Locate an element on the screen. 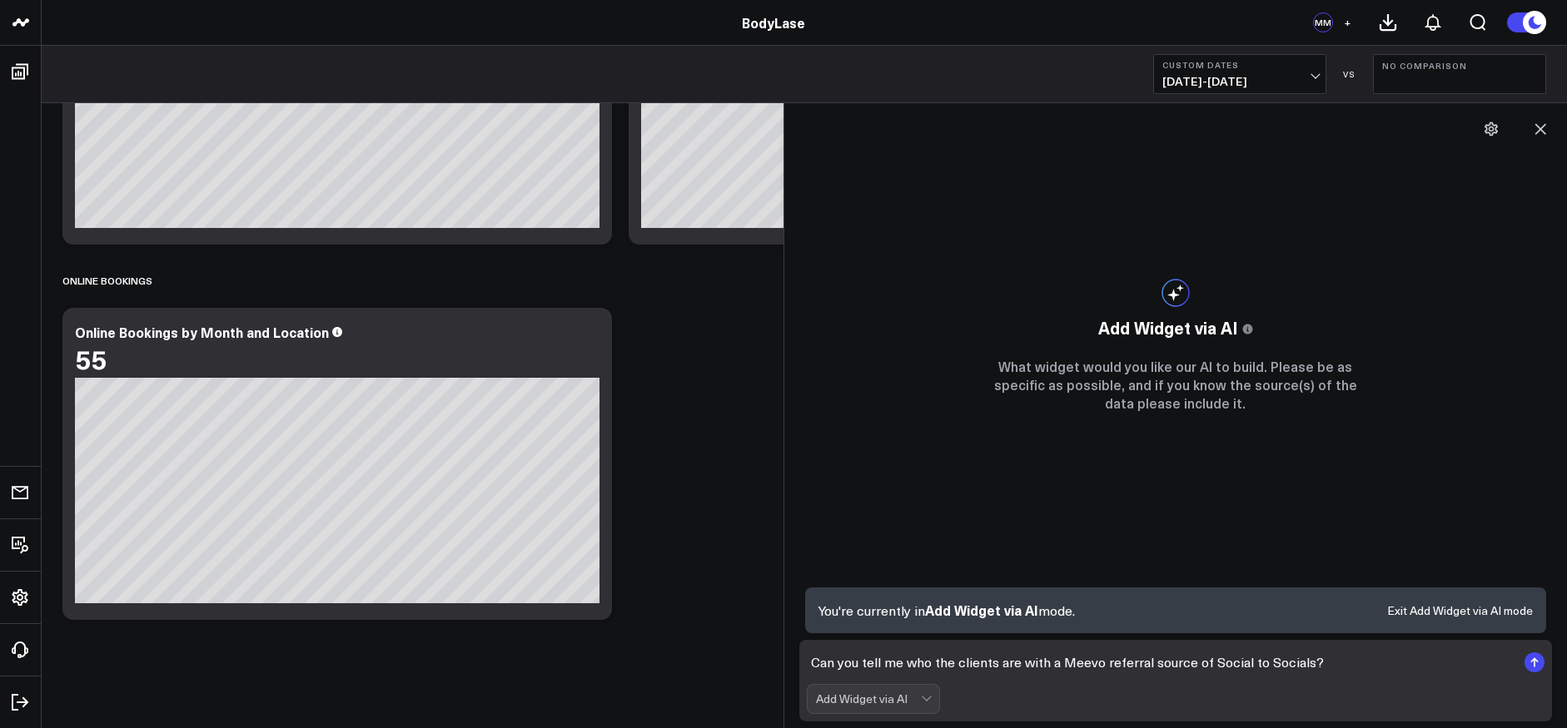  a: BodyLase is located at coordinates (773, 22).